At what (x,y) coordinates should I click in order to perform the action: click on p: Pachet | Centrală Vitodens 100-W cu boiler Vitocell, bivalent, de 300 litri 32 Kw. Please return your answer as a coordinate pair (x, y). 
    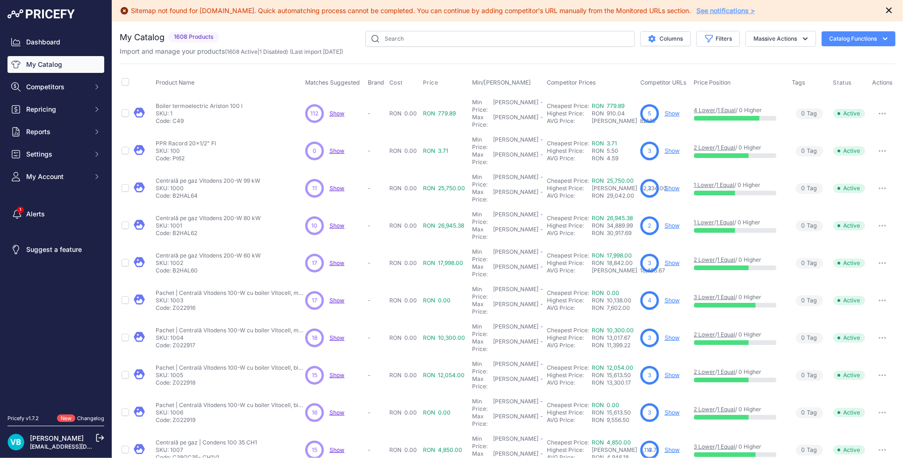
    Looking at the image, I should click on (231, 405).